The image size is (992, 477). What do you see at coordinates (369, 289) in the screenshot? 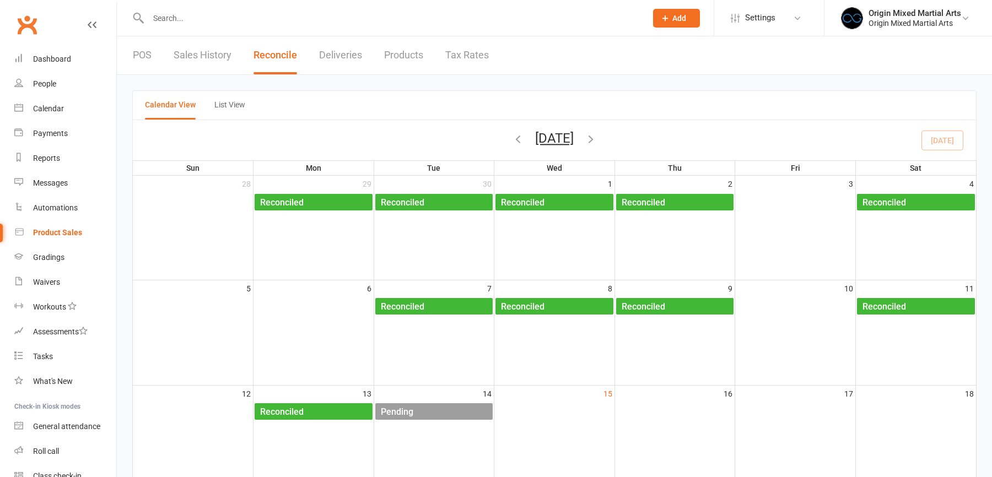
I see `a: 6` at bounding box center [369, 289].